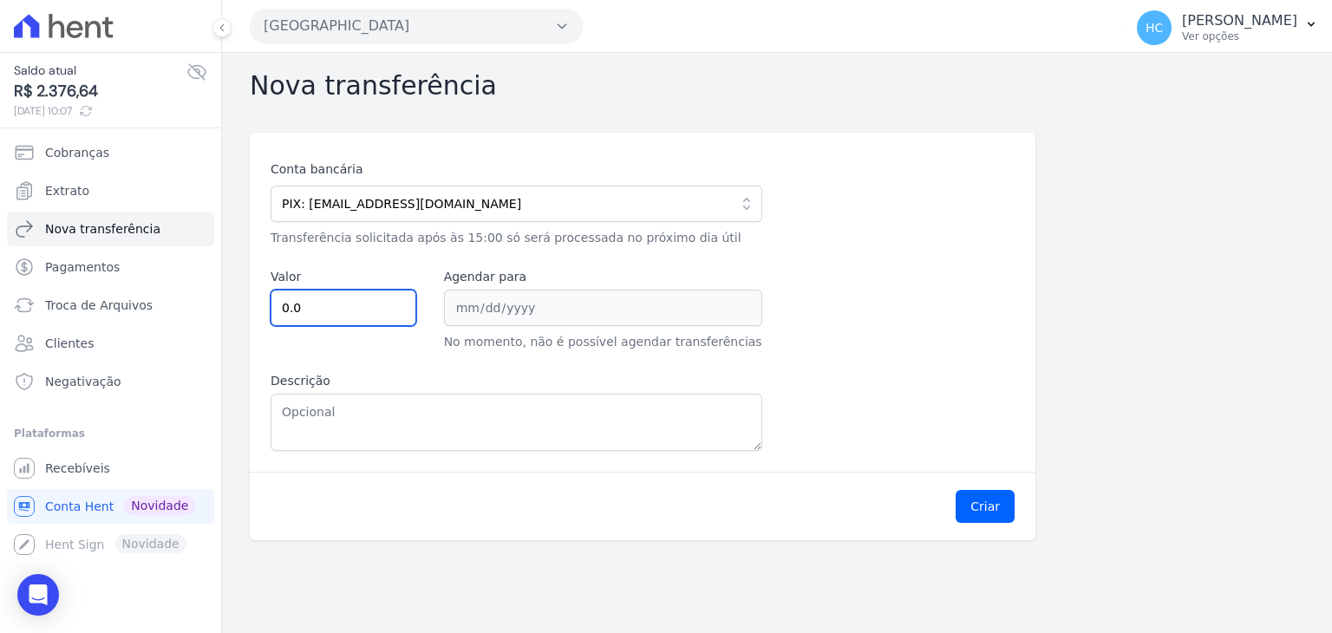  Describe the element at coordinates (602, 342) in the screenshot. I see `p: No momento, não é possível agendar transferências` at that location.